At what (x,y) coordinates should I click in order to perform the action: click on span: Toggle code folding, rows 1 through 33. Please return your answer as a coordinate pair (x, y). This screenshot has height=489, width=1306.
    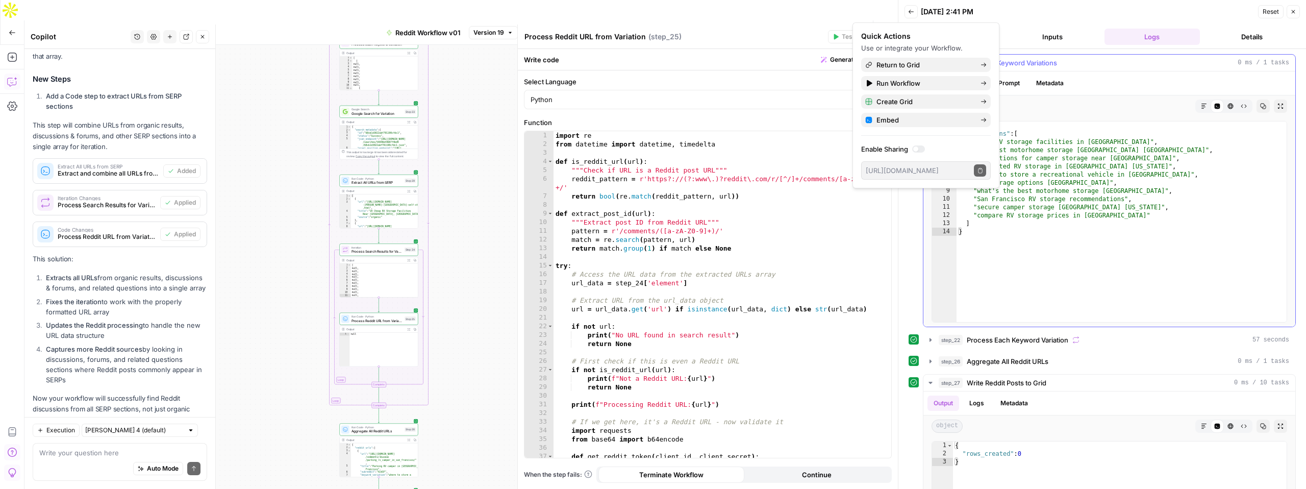
    Looking at the image, I should click on (349, 265).